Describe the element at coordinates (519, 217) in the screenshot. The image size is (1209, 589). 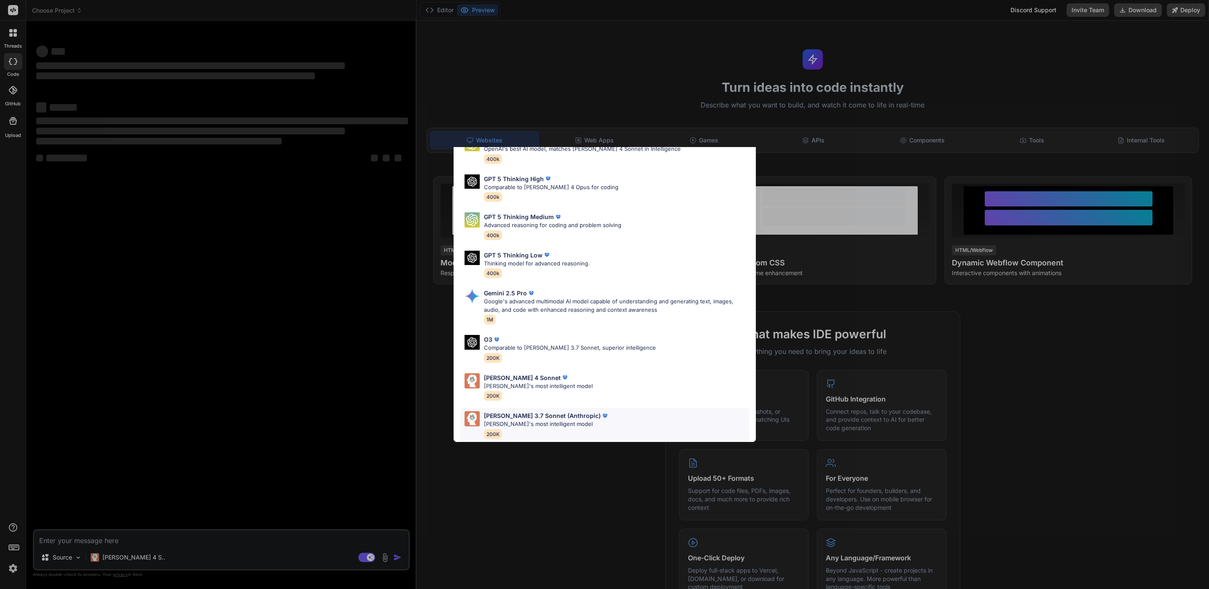
I see `p: GPT 5 Thinking Medium` at that location.